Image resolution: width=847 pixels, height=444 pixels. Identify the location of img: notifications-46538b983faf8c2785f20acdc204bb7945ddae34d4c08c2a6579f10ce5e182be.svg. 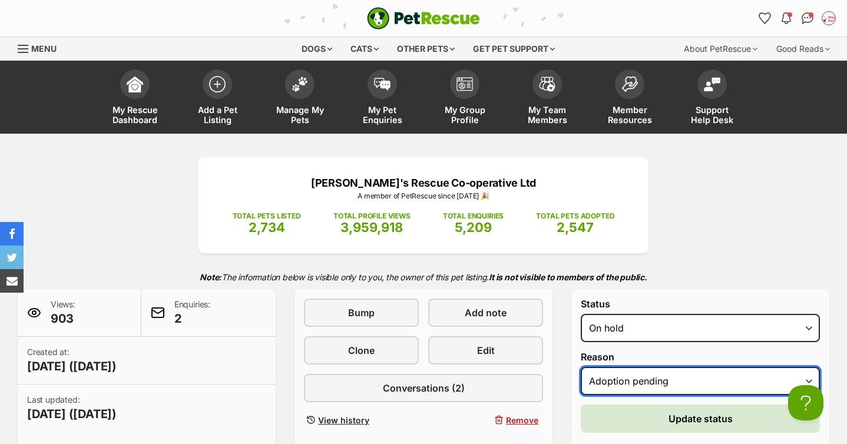
(786, 18).